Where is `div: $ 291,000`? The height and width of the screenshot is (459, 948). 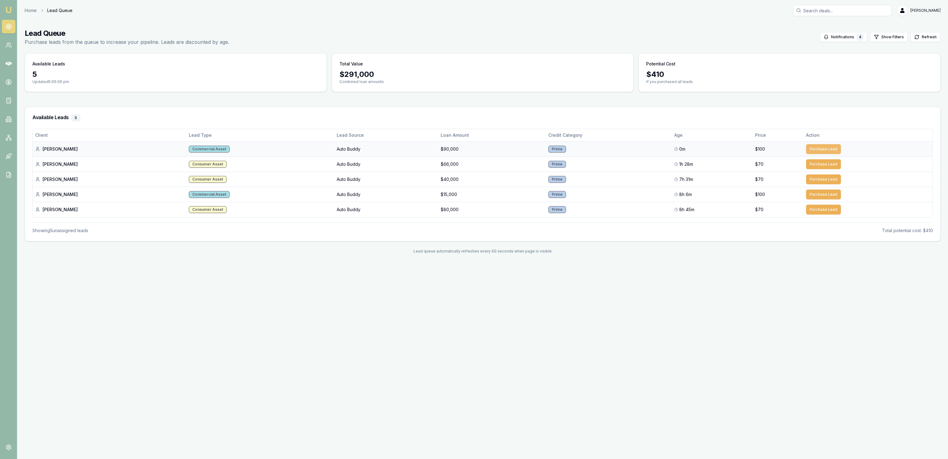 div: $ 291,000 is located at coordinates (482, 74).